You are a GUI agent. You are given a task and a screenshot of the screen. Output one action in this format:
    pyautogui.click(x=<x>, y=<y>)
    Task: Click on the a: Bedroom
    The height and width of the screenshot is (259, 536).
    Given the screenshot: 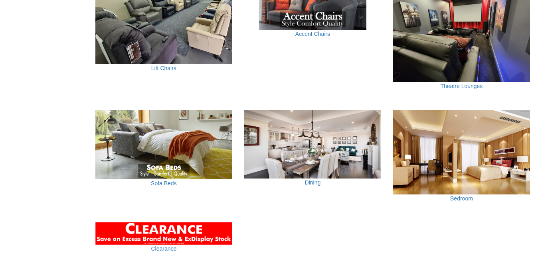 What is the action you would take?
    pyautogui.click(x=461, y=199)
    